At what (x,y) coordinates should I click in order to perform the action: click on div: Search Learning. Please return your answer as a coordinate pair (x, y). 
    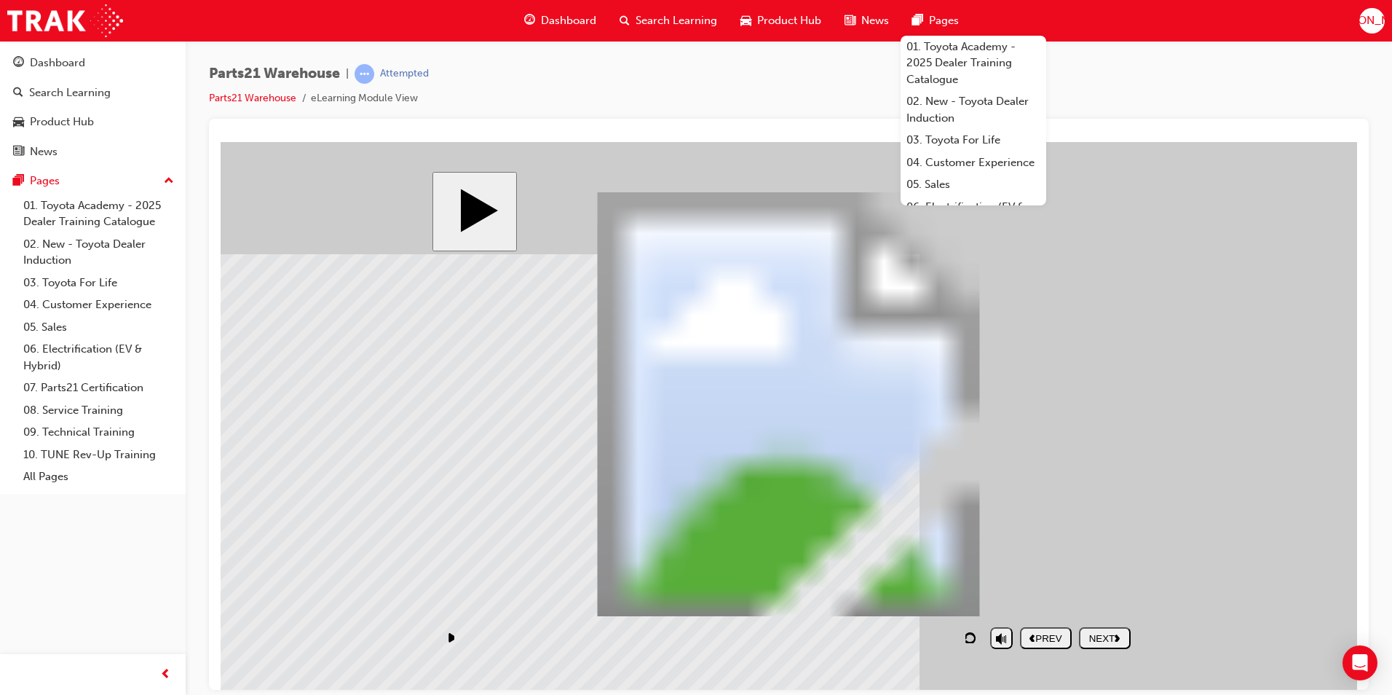
    Looking at the image, I should click on (70, 92).